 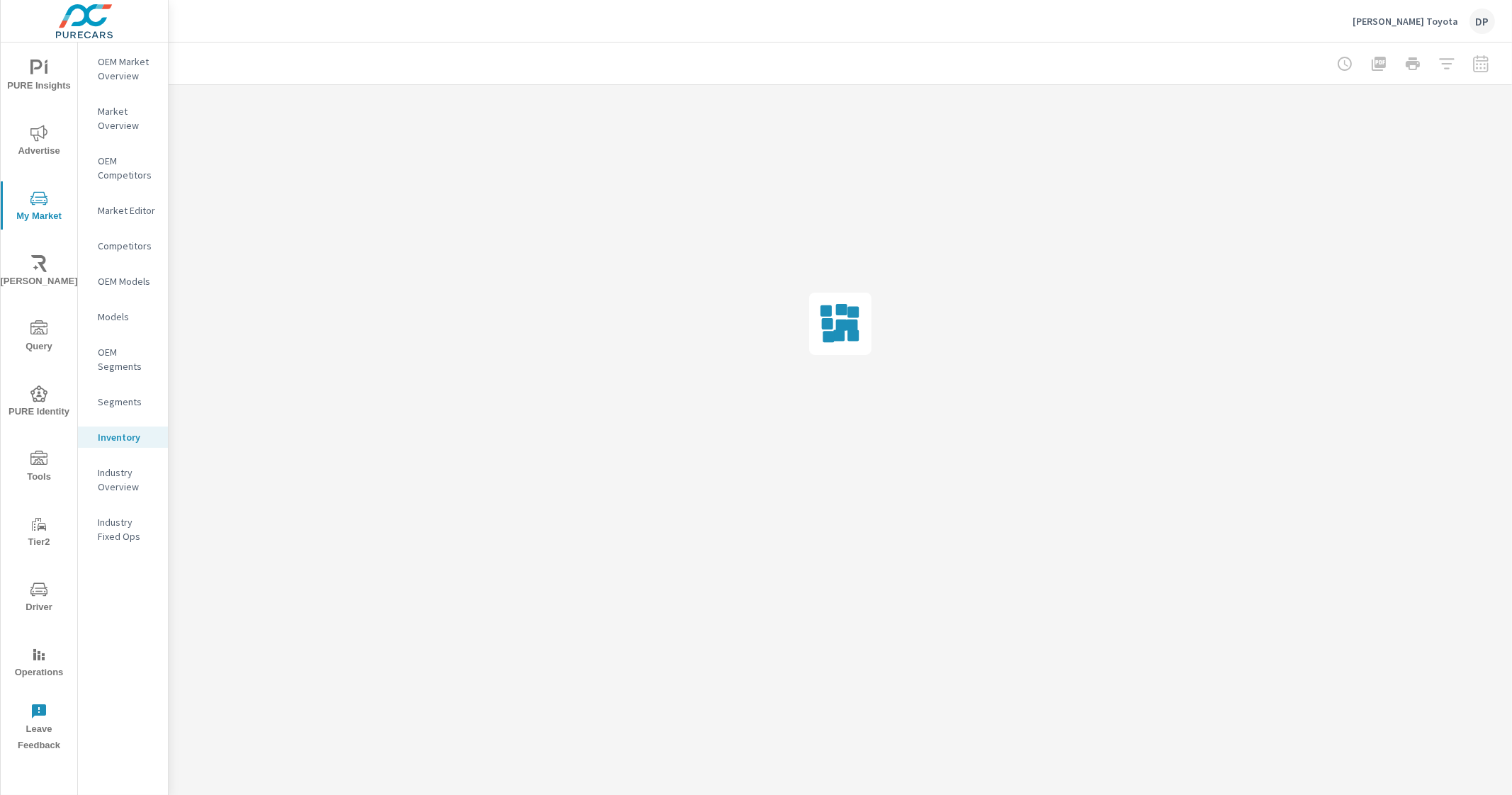 What do you see at coordinates (123, 317) in the screenshot?
I see `div: Models` at bounding box center [123, 317].